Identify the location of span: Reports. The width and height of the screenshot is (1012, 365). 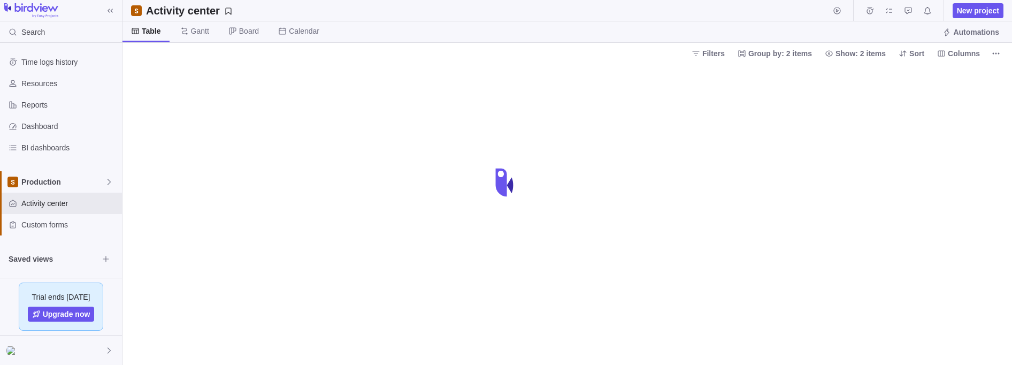
(70, 105).